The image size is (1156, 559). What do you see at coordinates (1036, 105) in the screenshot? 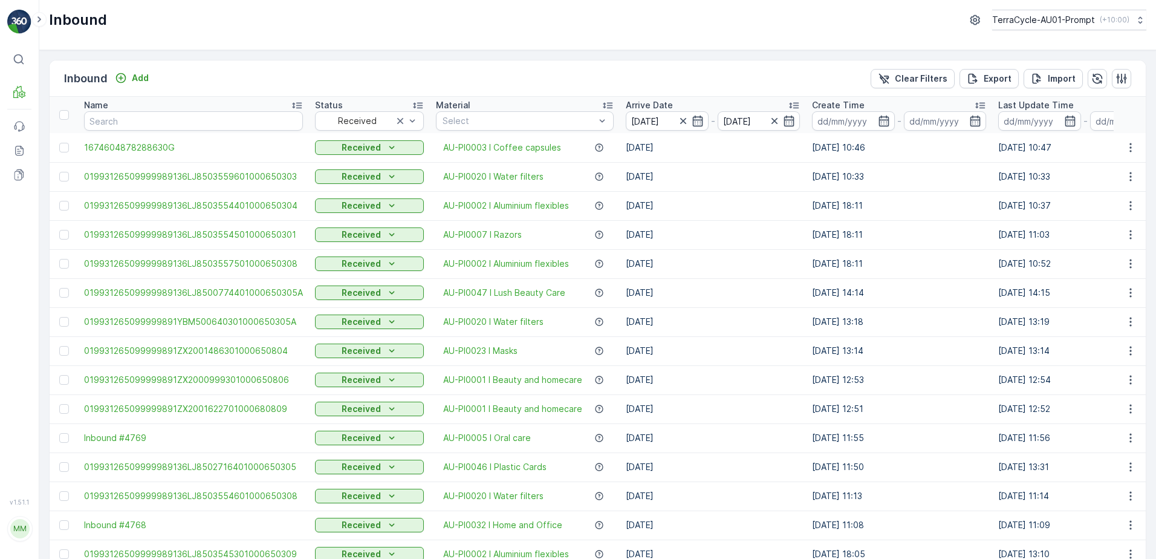
I see `p: Last Update Time` at bounding box center [1036, 105].